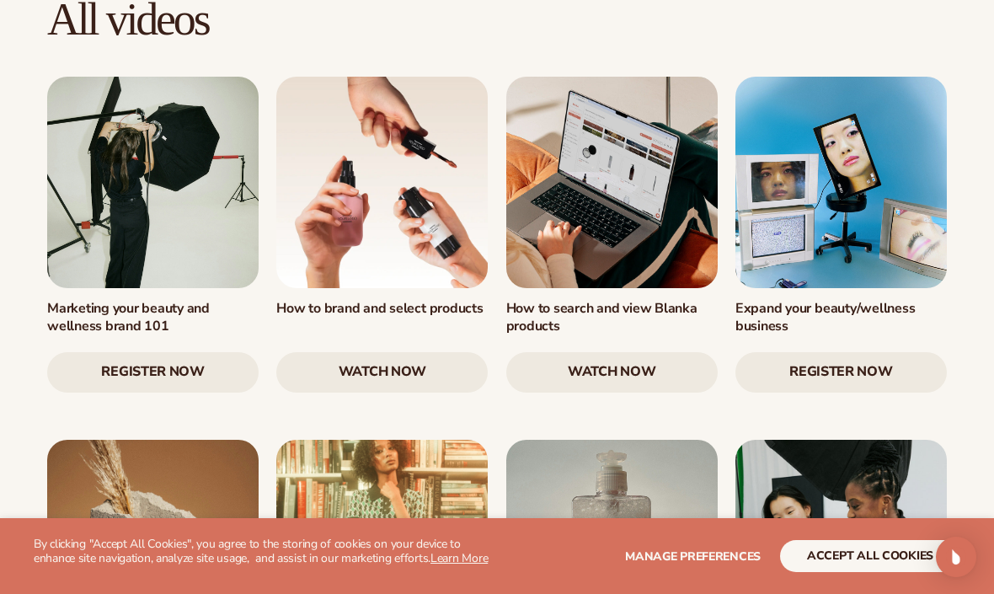  What do you see at coordinates (265, 552) in the screenshot?
I see `p: By clicking "Accept All Cookies", you agree to the storing of cookies on your device to enhance s...` at bounding box center [265, 552].